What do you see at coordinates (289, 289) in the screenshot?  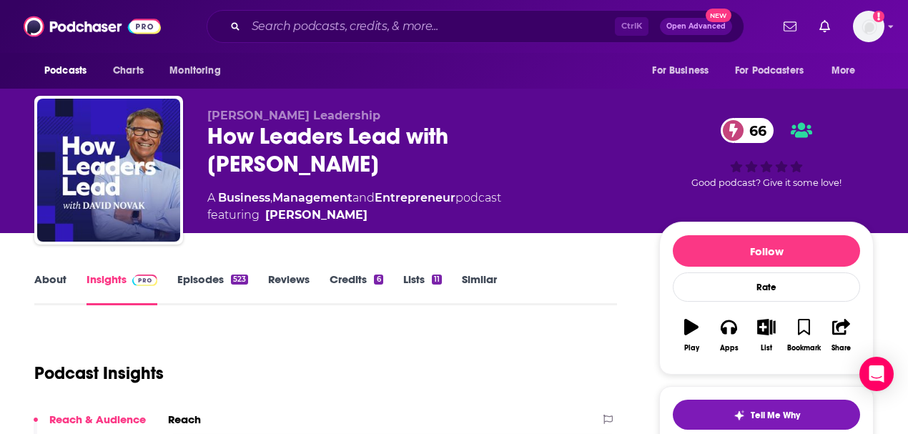 I see `a: Reviews` at bounding box center [289, 289].